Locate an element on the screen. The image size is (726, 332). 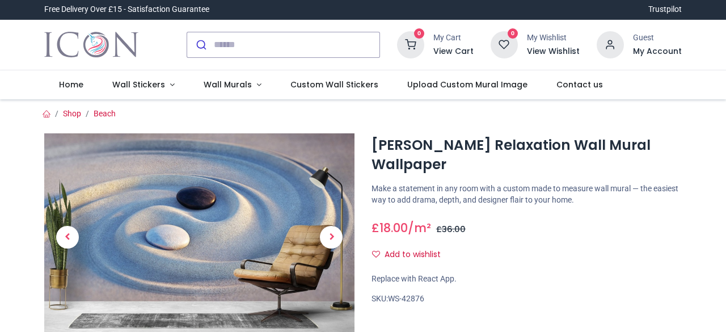
span: 18.00 is located at coordinates (393, 227).